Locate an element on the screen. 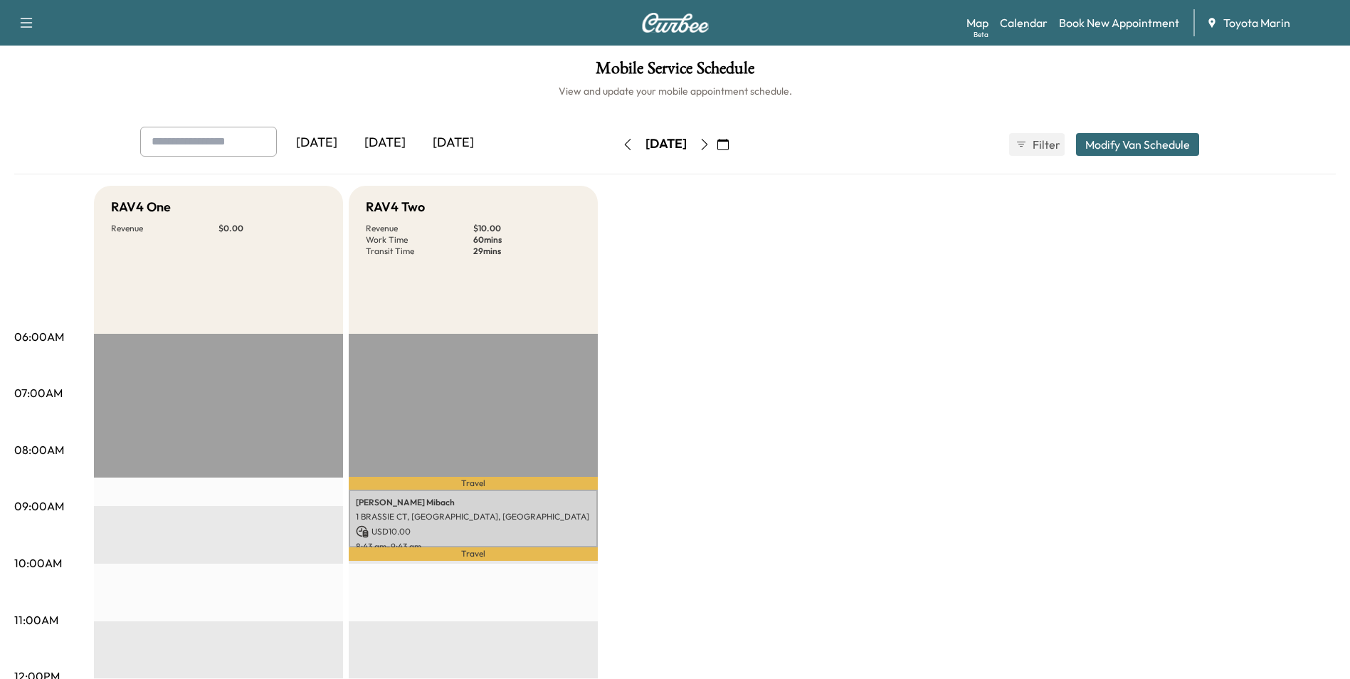 The image size is (1350, 679). p: 29 mins is located at coordinates (527, 251).